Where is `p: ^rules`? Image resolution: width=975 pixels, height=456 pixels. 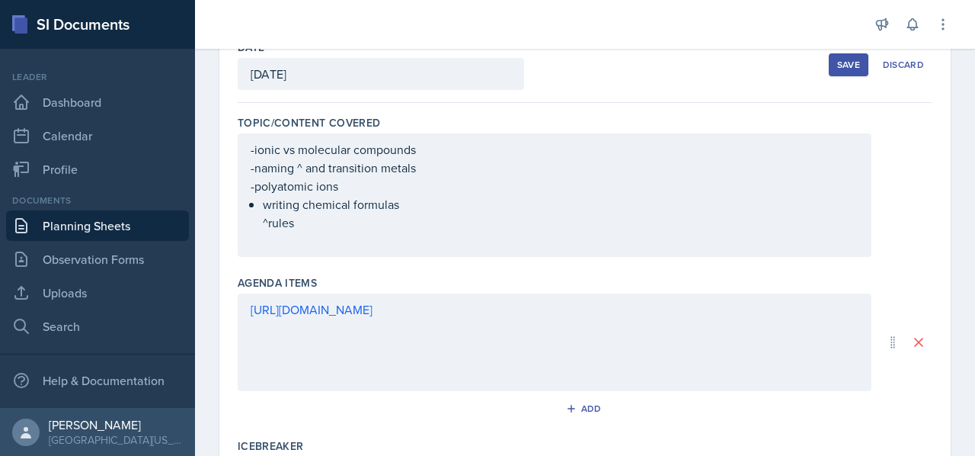
p: ^rules is located at coordinates (561, 223).